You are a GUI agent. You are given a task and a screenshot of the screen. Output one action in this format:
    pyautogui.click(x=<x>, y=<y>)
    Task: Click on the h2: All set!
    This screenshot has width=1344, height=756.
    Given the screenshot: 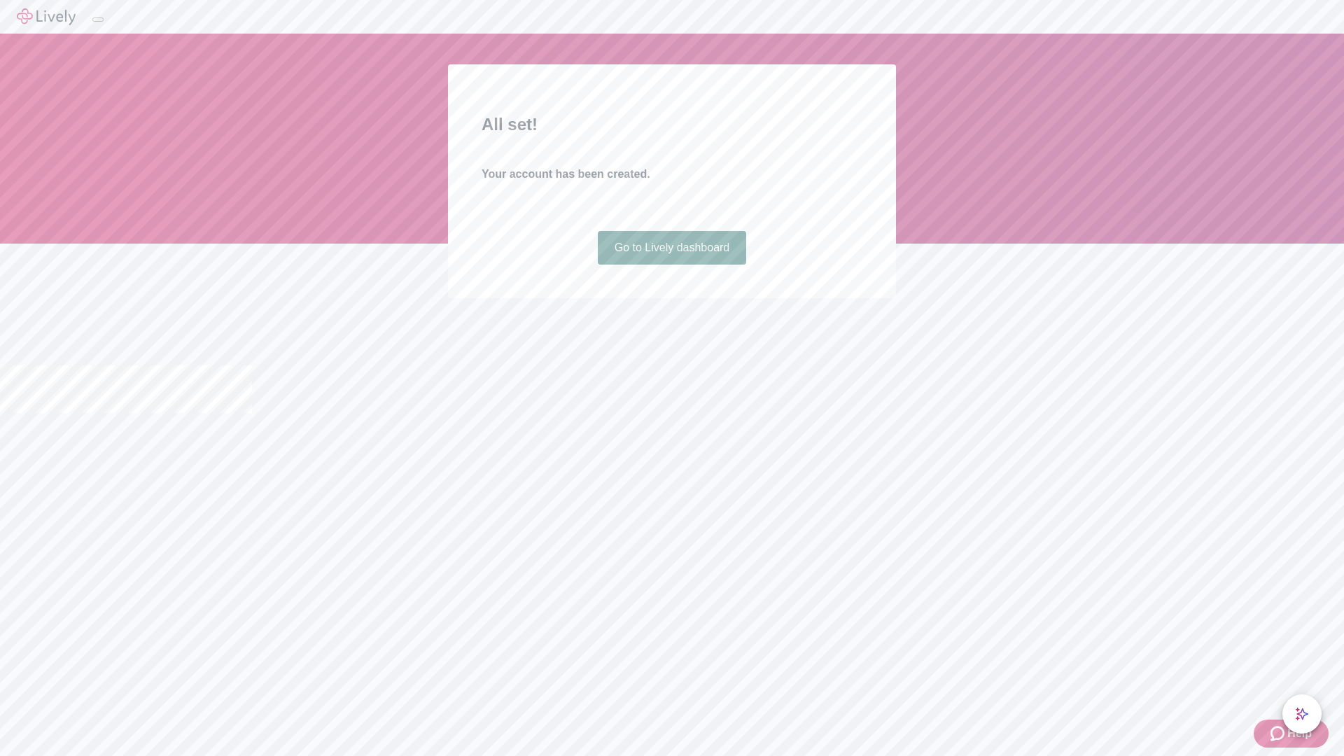 What is the action you would take?
    pyautogui.click(x=672, y=125)
    